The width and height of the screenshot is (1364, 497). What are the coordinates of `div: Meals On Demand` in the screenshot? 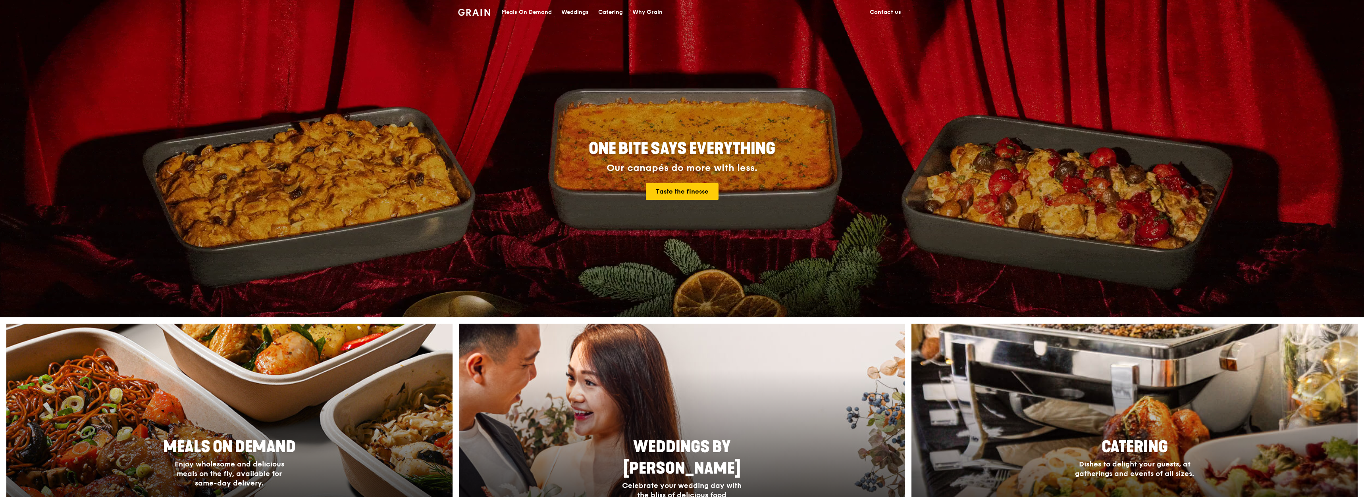 It's located at (526, 12).